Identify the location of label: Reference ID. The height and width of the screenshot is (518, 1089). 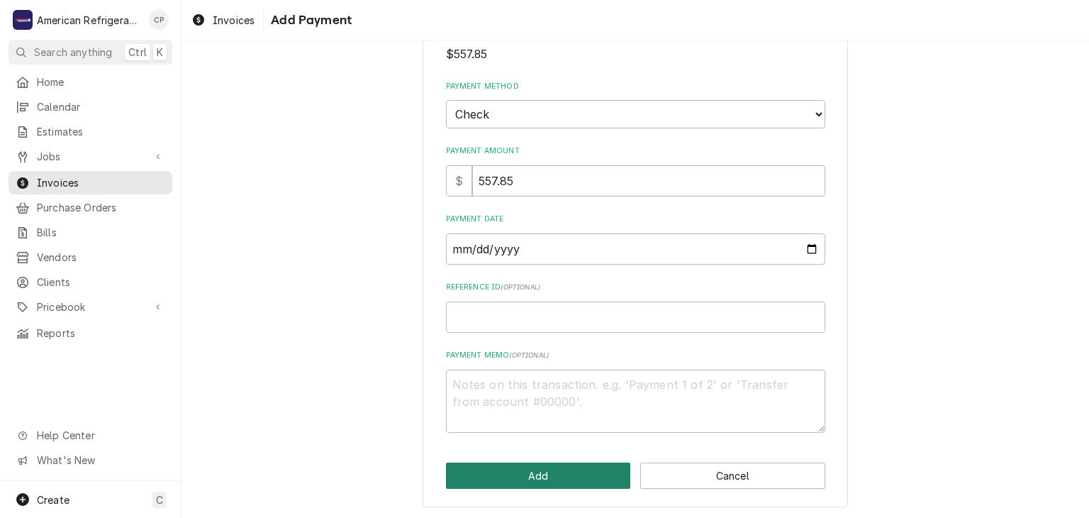
(636, 287).